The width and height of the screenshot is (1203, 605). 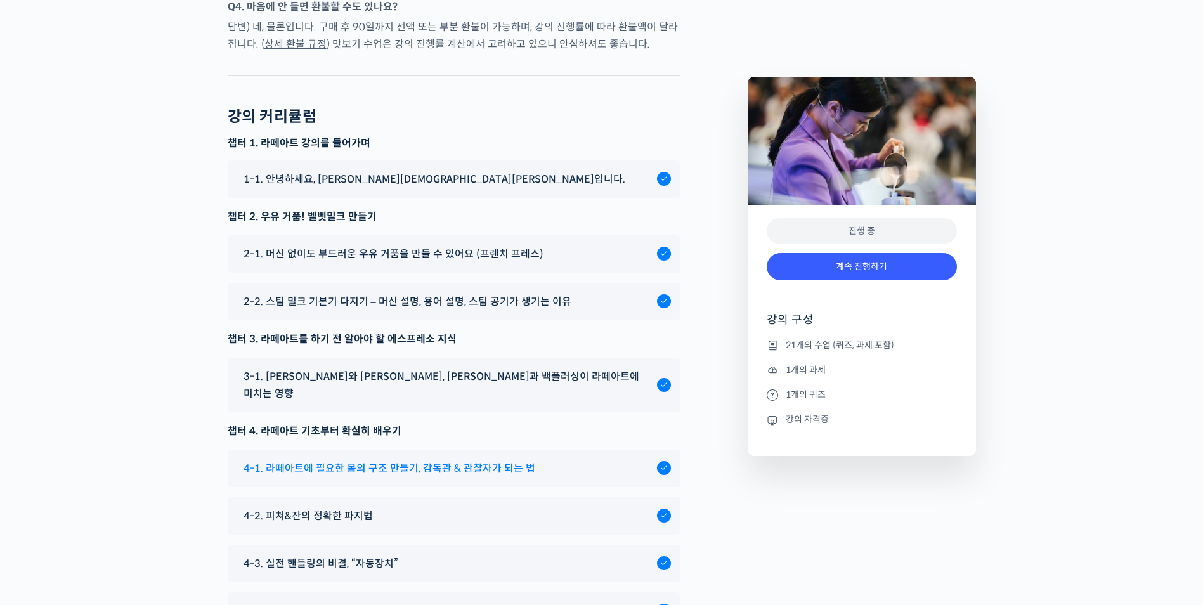 I want to click on div: 챕터 3. 라떼아트를 하기 전 알아야 할 에스프레소 지식, so click(x=454, y=339).